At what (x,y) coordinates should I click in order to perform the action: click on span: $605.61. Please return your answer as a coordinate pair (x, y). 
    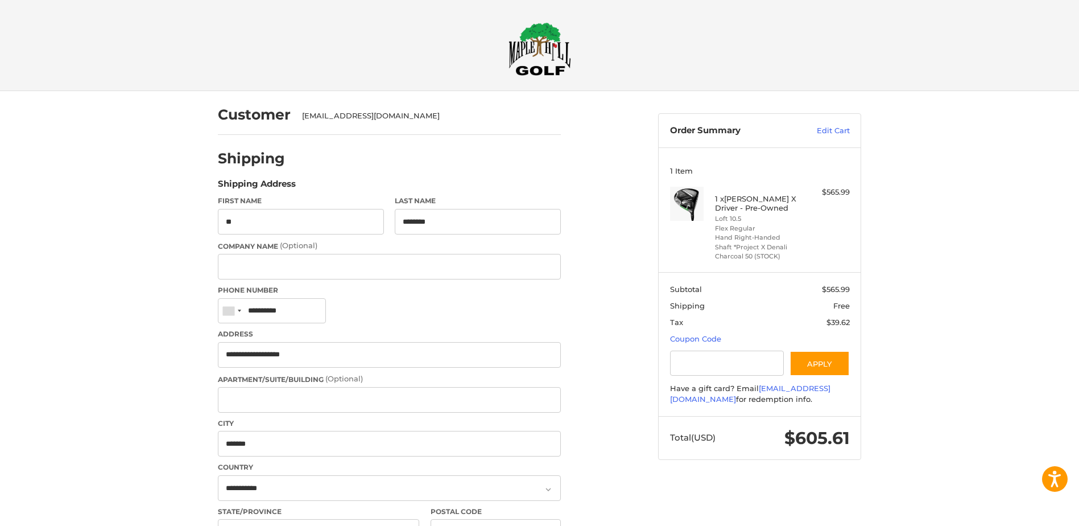
    Looking at the image, I should click on (817, 437).